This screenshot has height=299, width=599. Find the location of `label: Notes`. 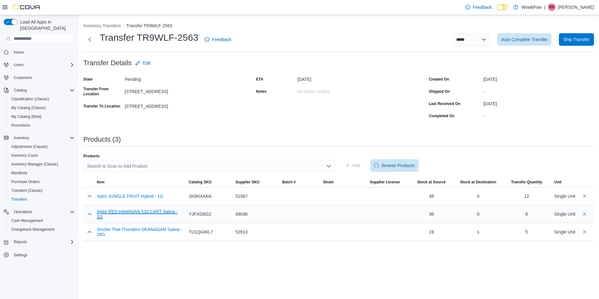

label: Notes is located at coordinates (261, 91).